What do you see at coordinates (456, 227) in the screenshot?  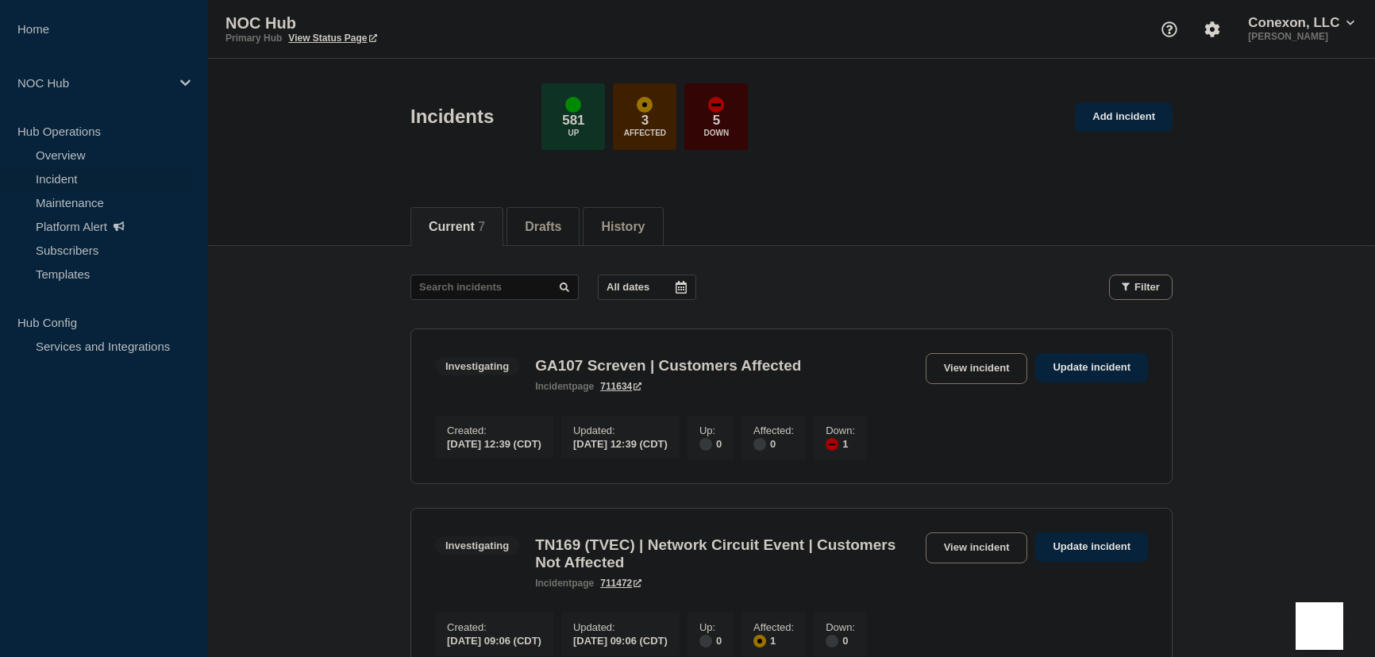 I see `button: Current 7` at bounding box center [456, 227].